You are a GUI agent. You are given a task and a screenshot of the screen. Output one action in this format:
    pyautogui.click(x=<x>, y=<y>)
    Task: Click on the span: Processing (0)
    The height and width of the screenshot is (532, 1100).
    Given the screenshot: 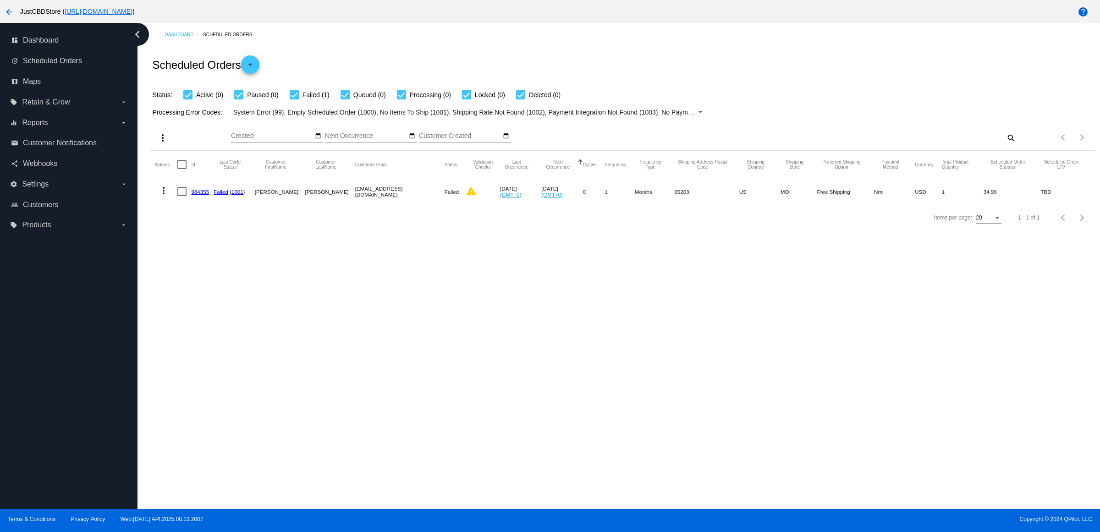 What is the action you would take?
    pyautogui.click(x=430, y=95)
    